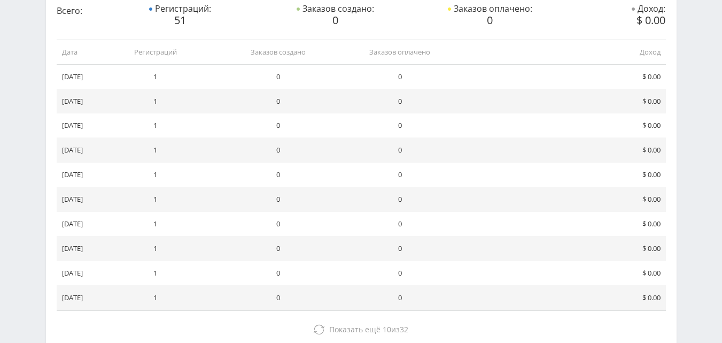 The width and height of the screenshot is (722, 343). Describe the element at coordinates (103, 10) in the screenshot. I see `div: Всего:` at that location.